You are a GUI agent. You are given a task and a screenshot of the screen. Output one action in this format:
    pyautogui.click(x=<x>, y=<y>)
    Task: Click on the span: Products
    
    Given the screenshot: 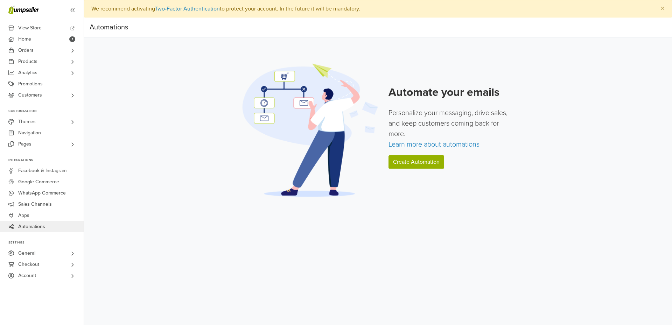 What is the action you would take?
    pyautogui.click(x=28, y=62)
    